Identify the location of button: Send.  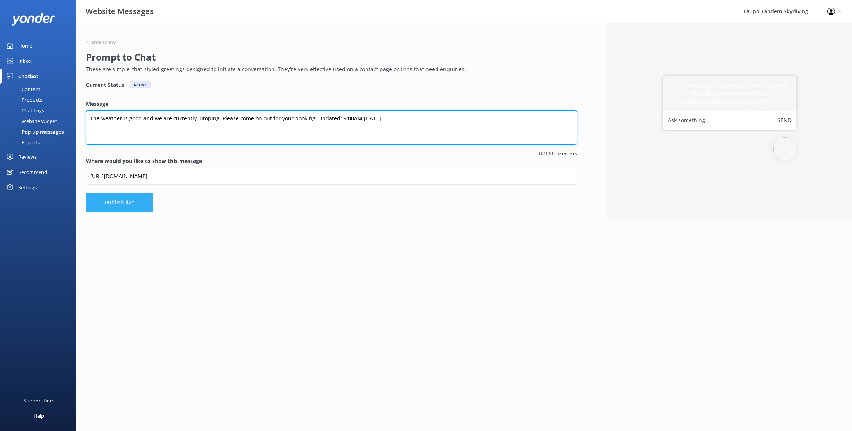
(785, 120).